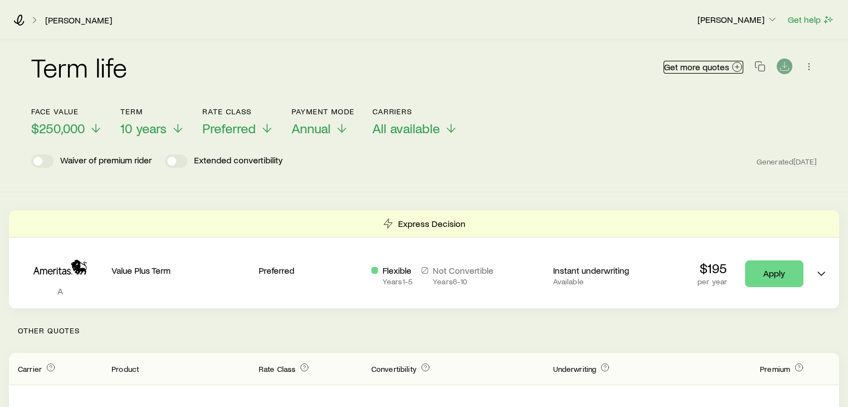  What do you see at coordinates (60, 291) in the screenshot?
I see `p: A` at bounding box center [60, 291].